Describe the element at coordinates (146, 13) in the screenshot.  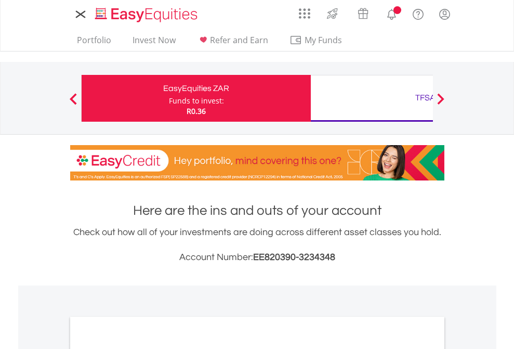
I see `a: Home page` at that location.